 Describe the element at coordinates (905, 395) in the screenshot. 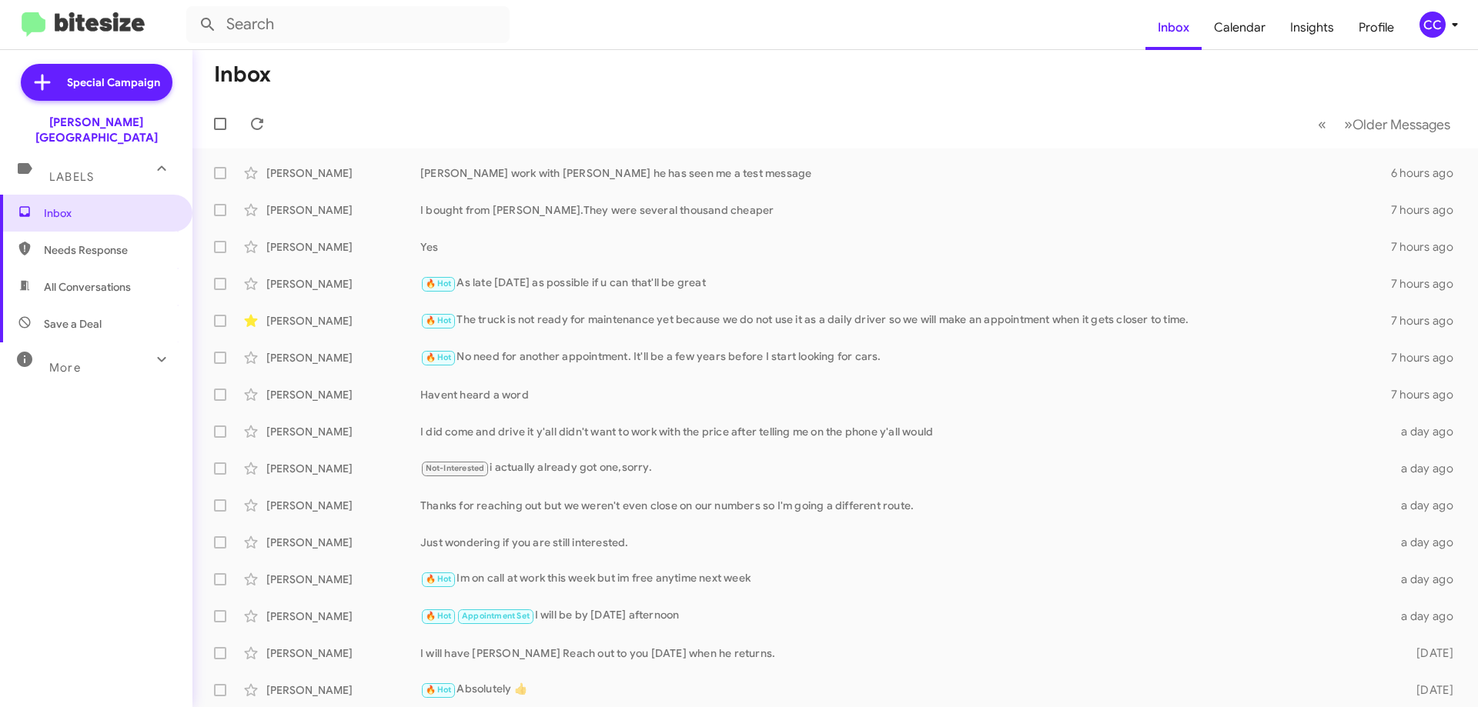

I see `div: Havent heard a word` at that location.